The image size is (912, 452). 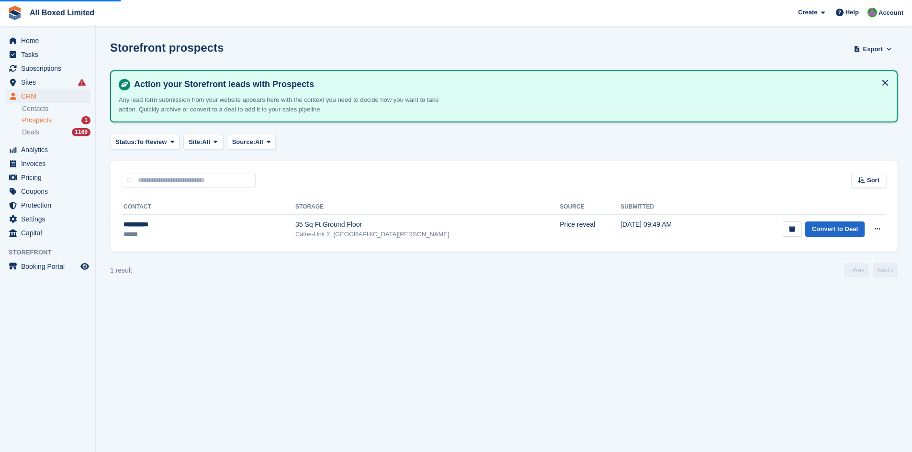 I want to click on span: Deals, so click(x=31, y=132).